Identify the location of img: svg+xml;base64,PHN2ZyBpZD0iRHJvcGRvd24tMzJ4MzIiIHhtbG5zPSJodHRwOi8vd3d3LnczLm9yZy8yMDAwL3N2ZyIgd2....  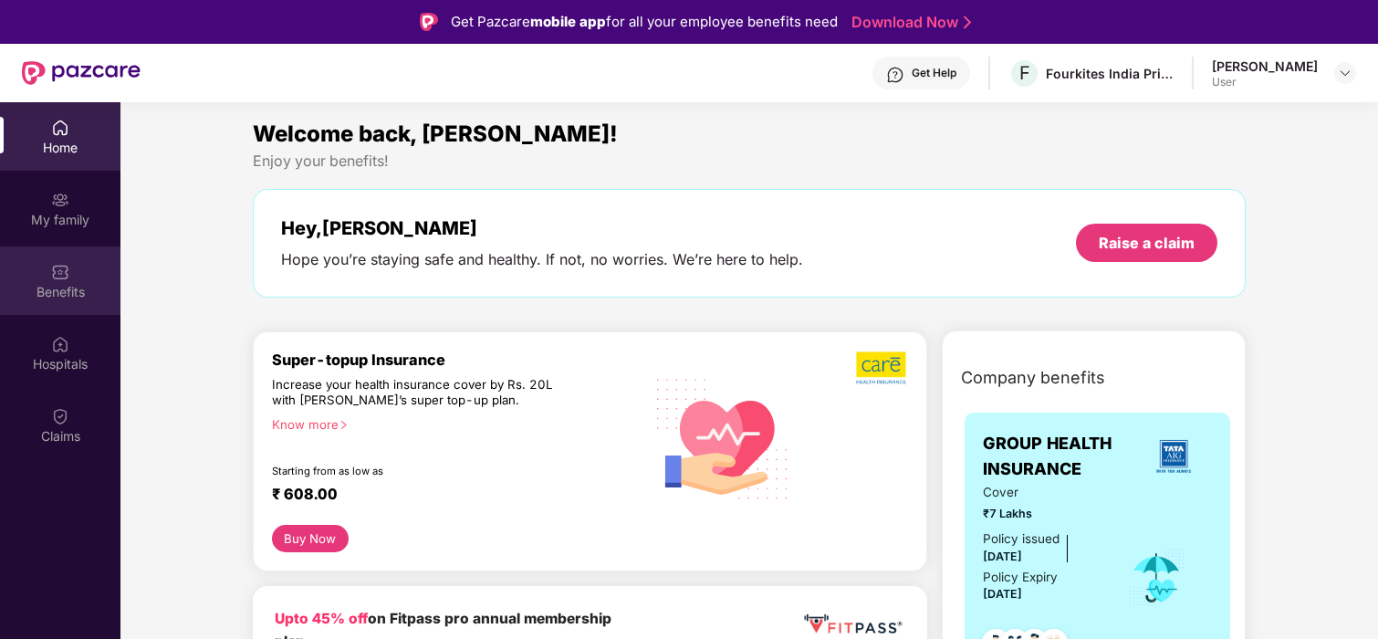
(1345, 73).